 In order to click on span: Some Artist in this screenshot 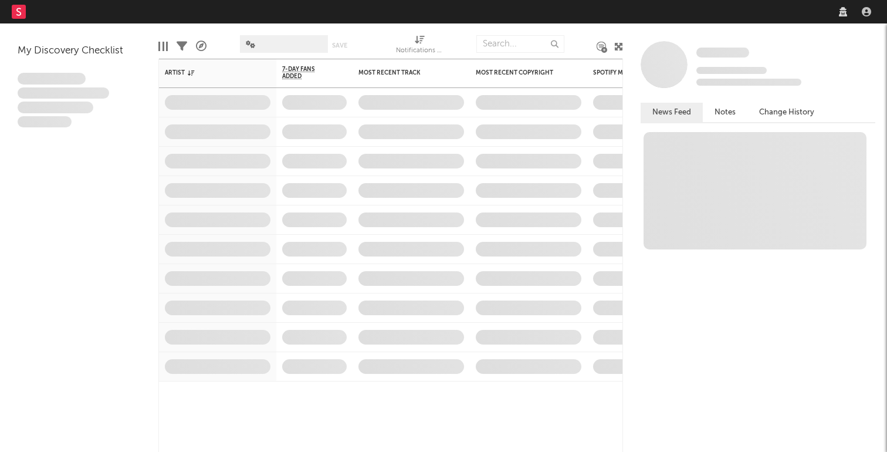, I will do `click(723, 52)`.